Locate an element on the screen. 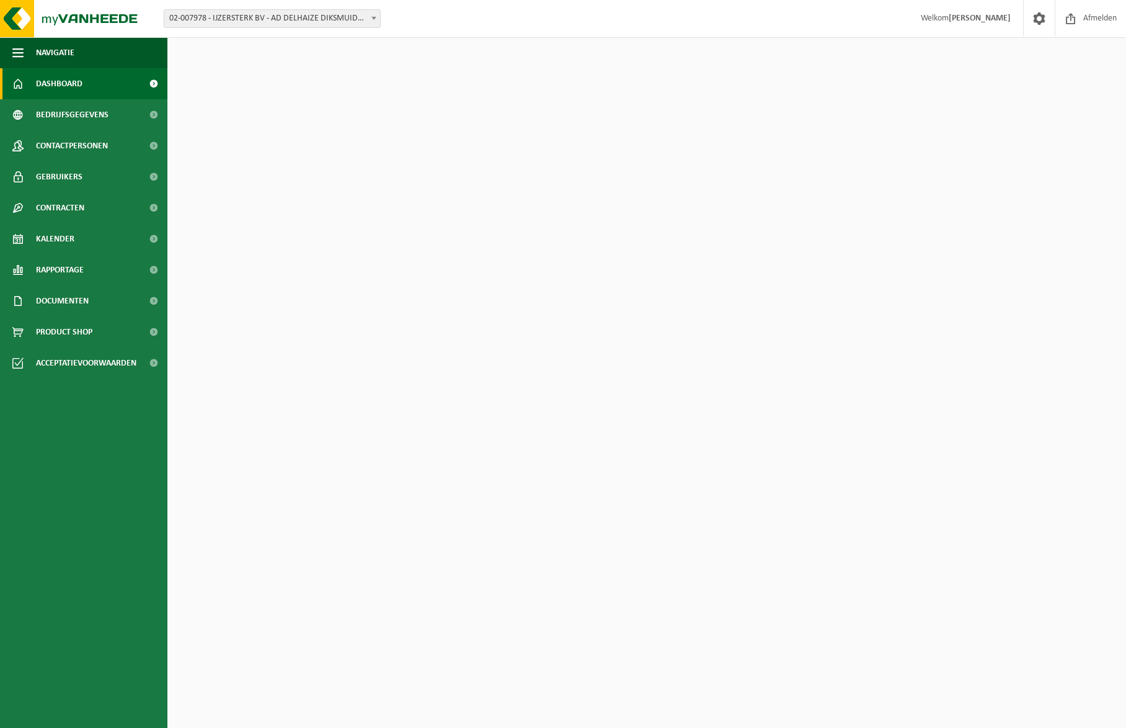 This screenshot has height=728, width=1126. span: Acceptatievoorwaarden is located at coordinates (86, 363).